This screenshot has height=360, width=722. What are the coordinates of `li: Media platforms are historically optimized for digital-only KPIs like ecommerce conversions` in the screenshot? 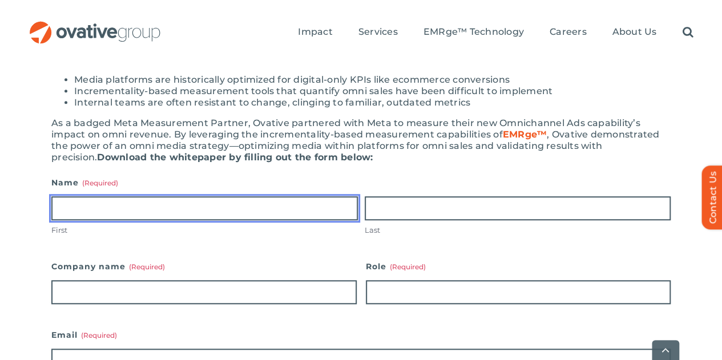 It's located at (372, 80).